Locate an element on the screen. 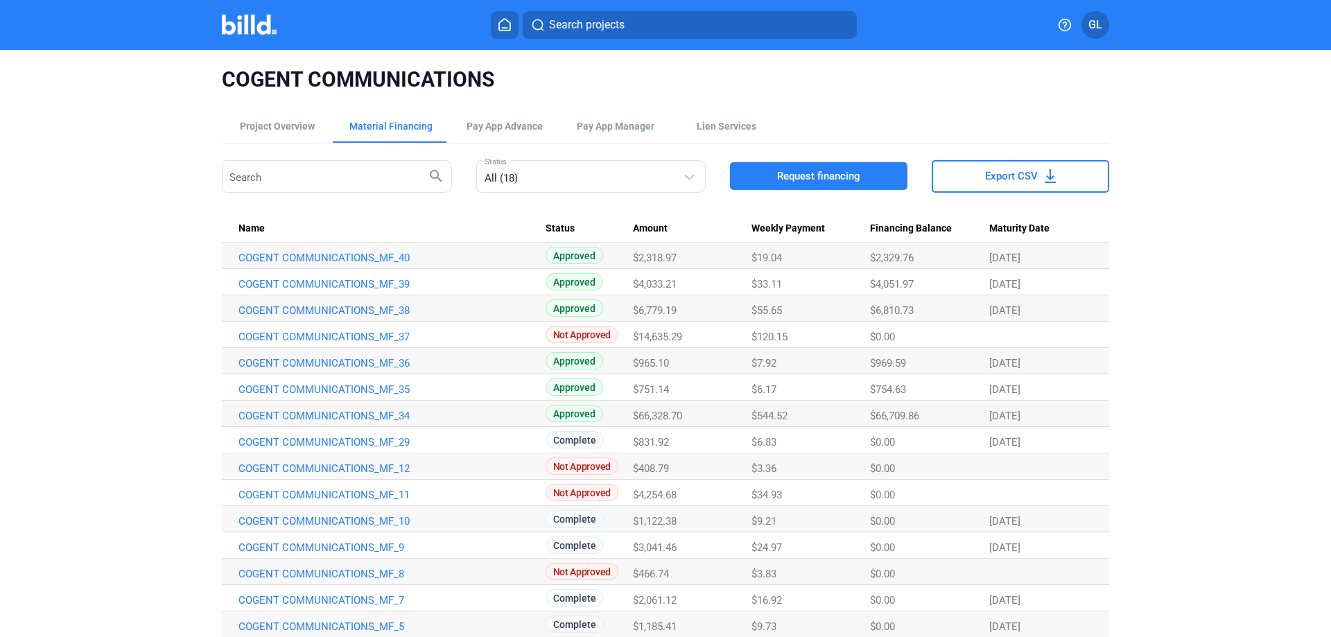 This screenshot has width=1331, height=637. div: Financing Balance is located at coordinates (930, 229).